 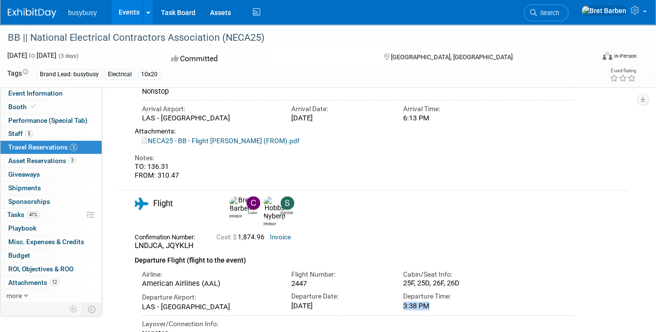 What do you see at coordinates (51, 161) in the screenshot?
I see `a: Asset Reservations3` at bounding box center [51, 161].